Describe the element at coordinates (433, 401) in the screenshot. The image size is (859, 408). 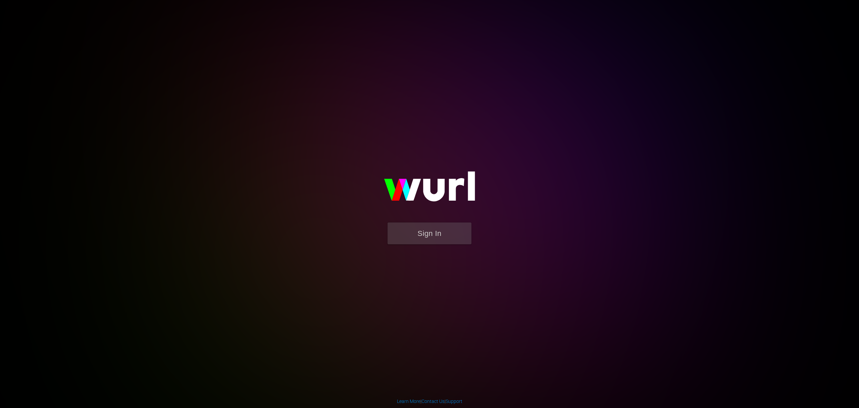
I see `a: Contact Us` at that location.